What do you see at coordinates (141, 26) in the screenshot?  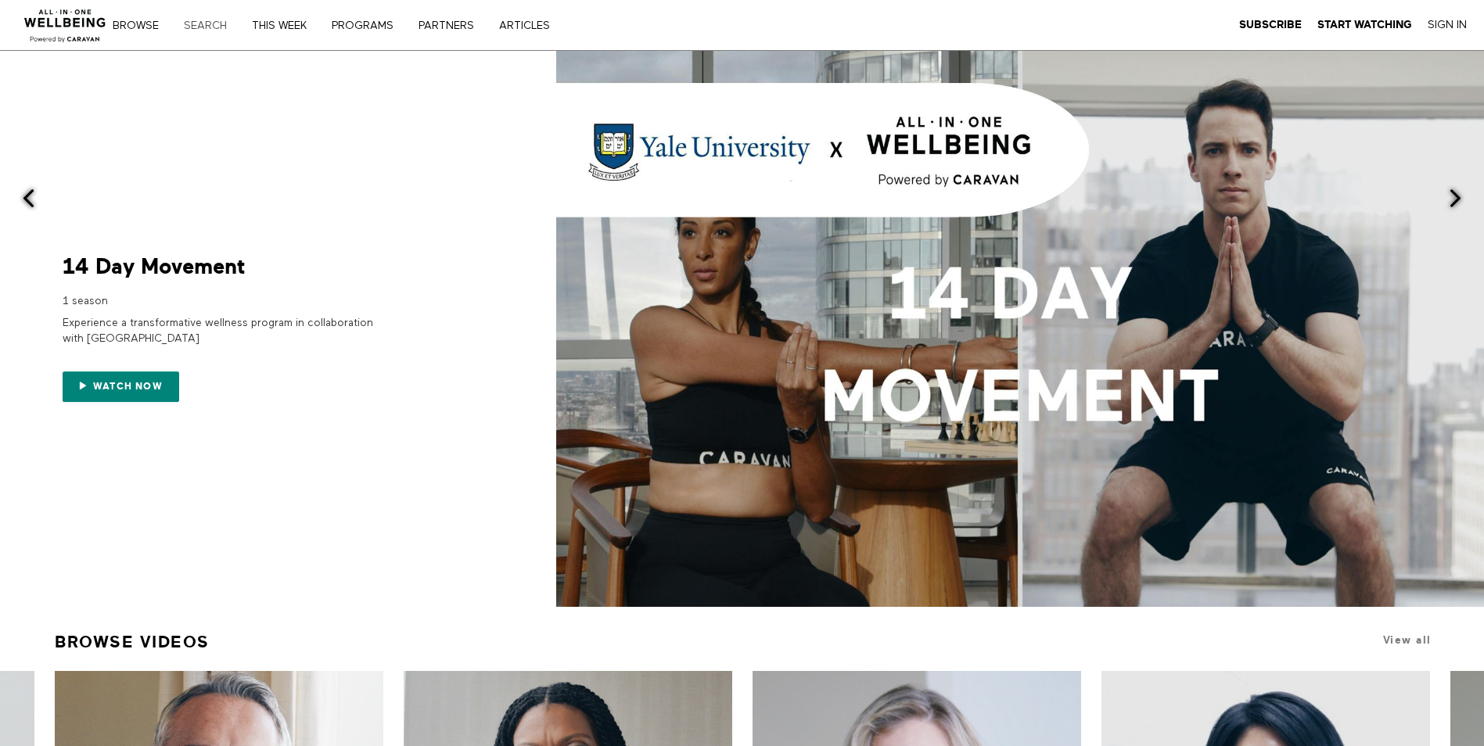 I see `a: Browse` at bounding box center [141, 26].